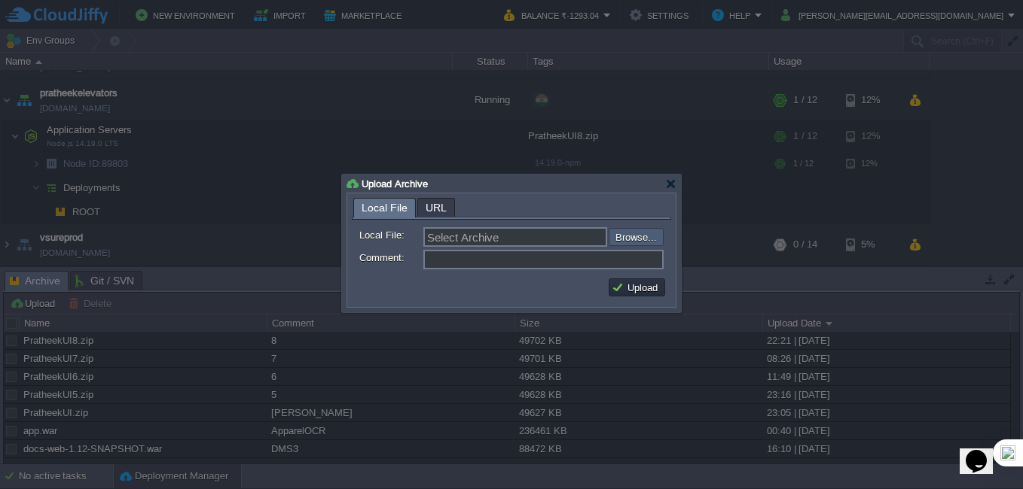 The height and width of the screenshot is (489, 1023). I want to click on label: Comment:, so click(390, 258).